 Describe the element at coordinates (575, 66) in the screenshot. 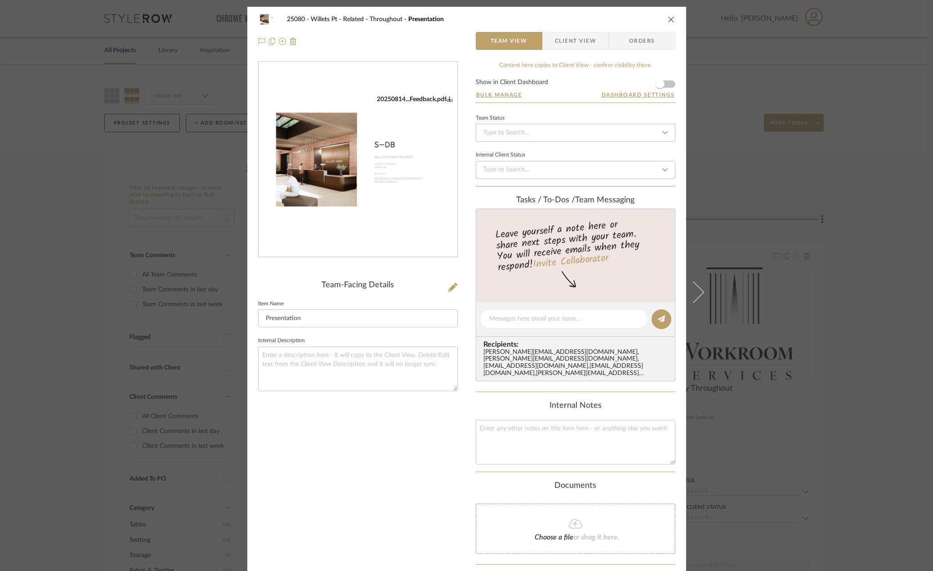

I see `div: Content here copies to Client View - confirm visibility there.` at that location.